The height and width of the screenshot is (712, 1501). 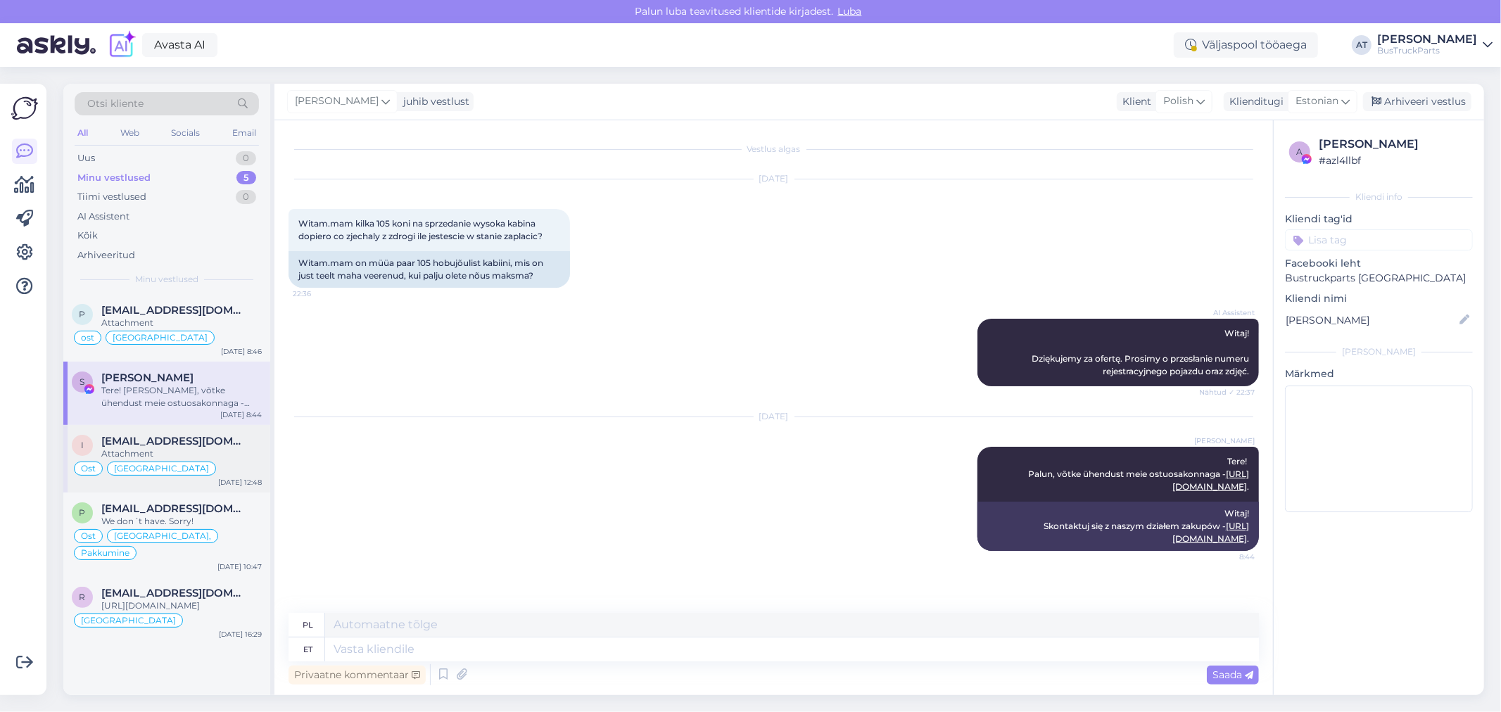 What do you see at coordinates (179, 45) in the screenshot?
I see `a: Avasta AI` at bounding box center [179, 45].